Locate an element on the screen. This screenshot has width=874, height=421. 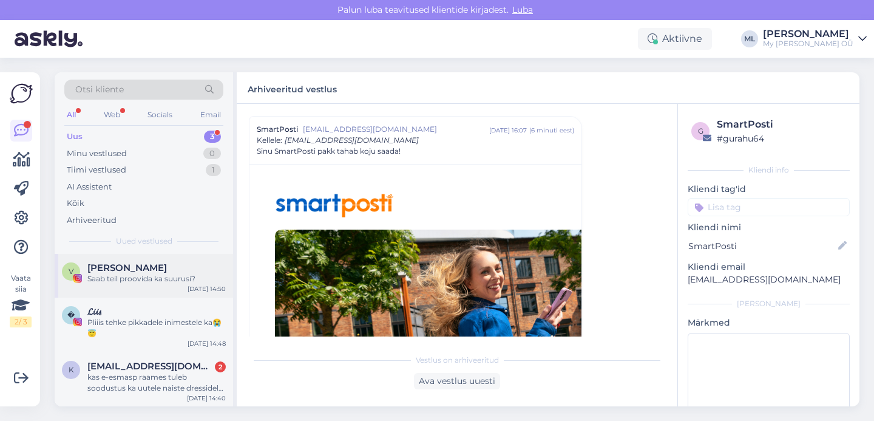
div: Pliiis tehke pikkadele inimestele ka😭😇 is located at coordinates (157, 328).